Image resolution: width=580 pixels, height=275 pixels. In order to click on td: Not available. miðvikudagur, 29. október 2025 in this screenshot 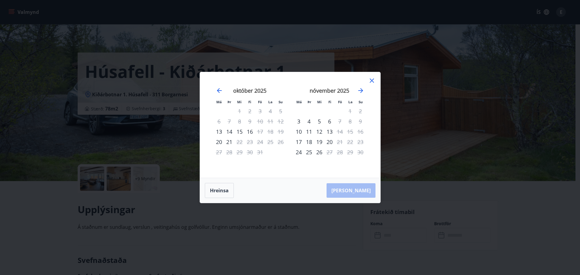, I will do `click(240, 152)`.